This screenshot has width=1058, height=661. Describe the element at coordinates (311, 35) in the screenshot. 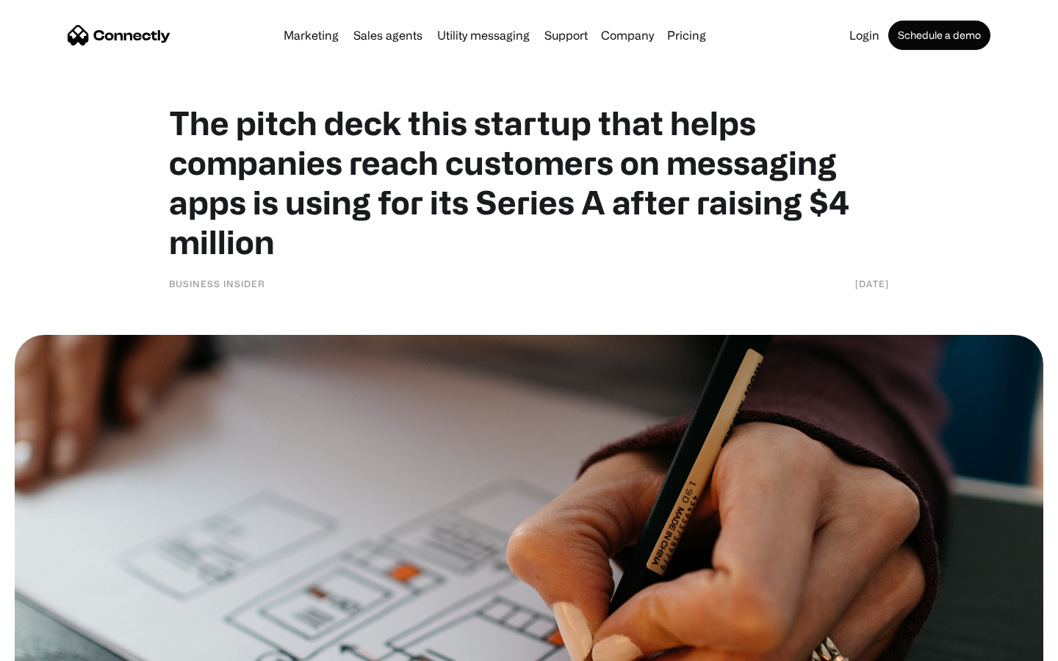

I see `a: Marketing` at that location.